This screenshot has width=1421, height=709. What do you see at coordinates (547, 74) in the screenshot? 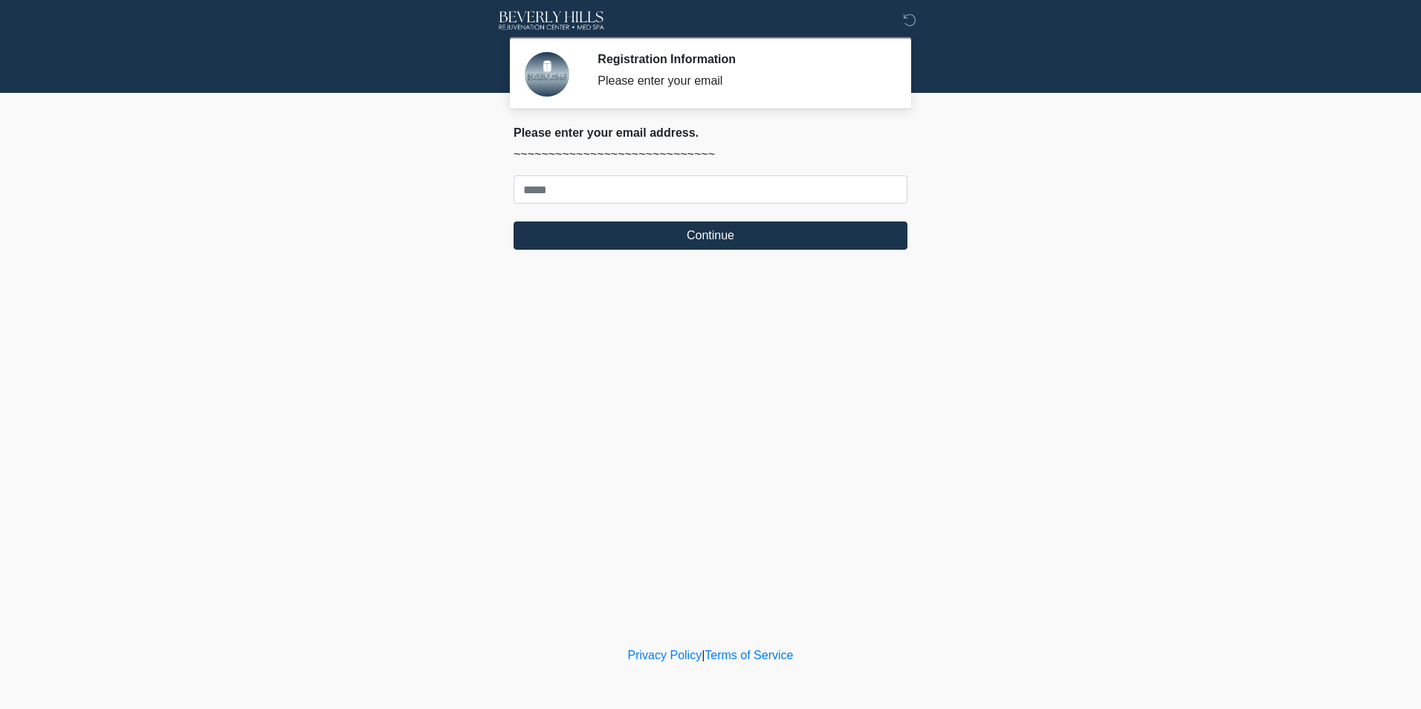
I see `img: Agent Avatar` at bounding box center [547, 74].